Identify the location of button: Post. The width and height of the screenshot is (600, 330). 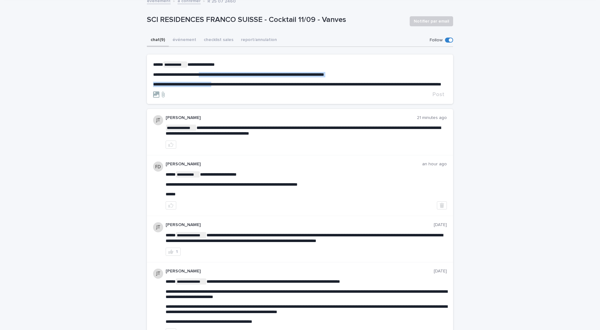
(439, 94).